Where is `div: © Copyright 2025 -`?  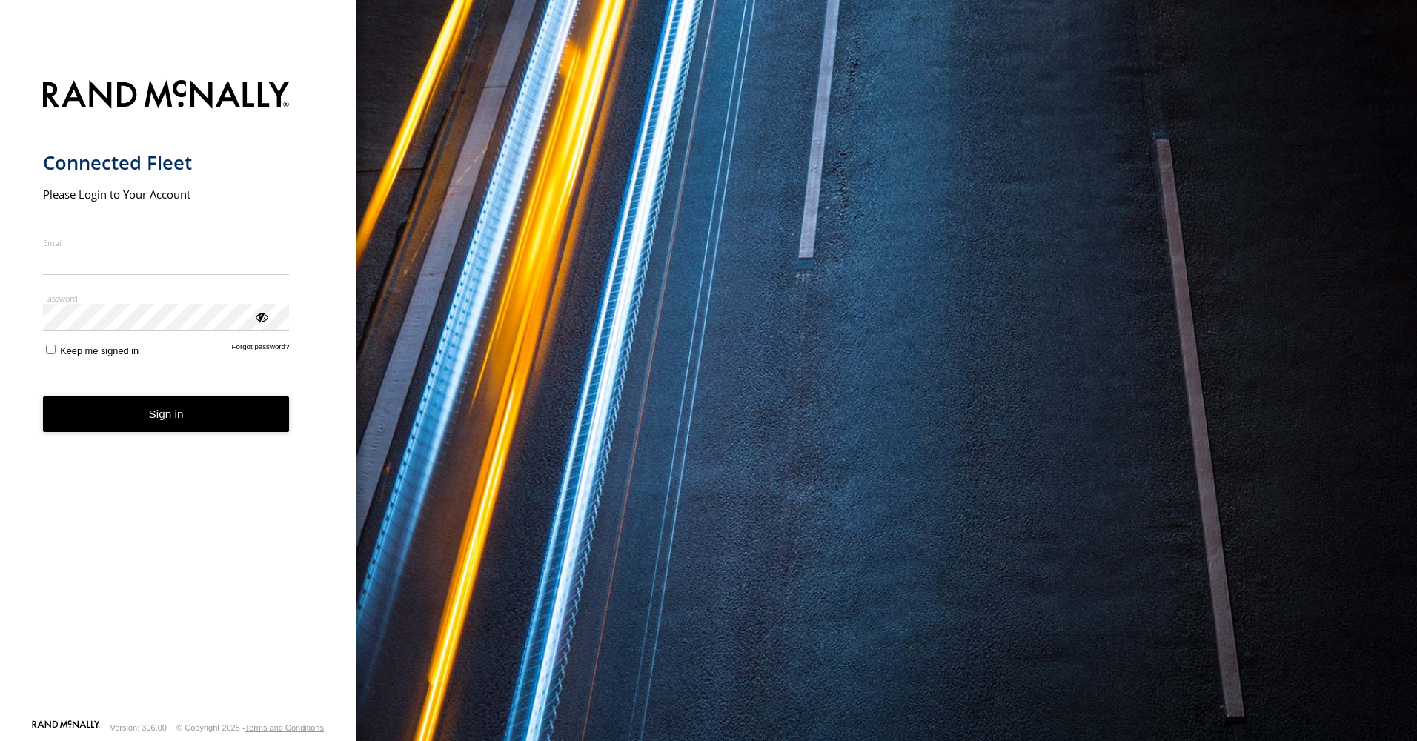 div: © Copyright 2025 - is located at coordinates (250, 728).